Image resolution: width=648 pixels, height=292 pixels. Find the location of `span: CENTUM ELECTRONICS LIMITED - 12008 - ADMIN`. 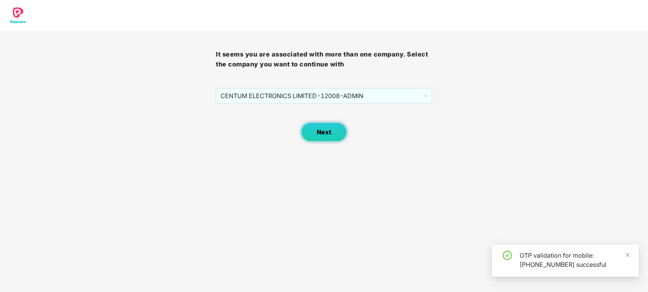

span: CENTUM ELECTRONICS LIMITED - 12008 - ADMIN is located at coordinates (323, 96).